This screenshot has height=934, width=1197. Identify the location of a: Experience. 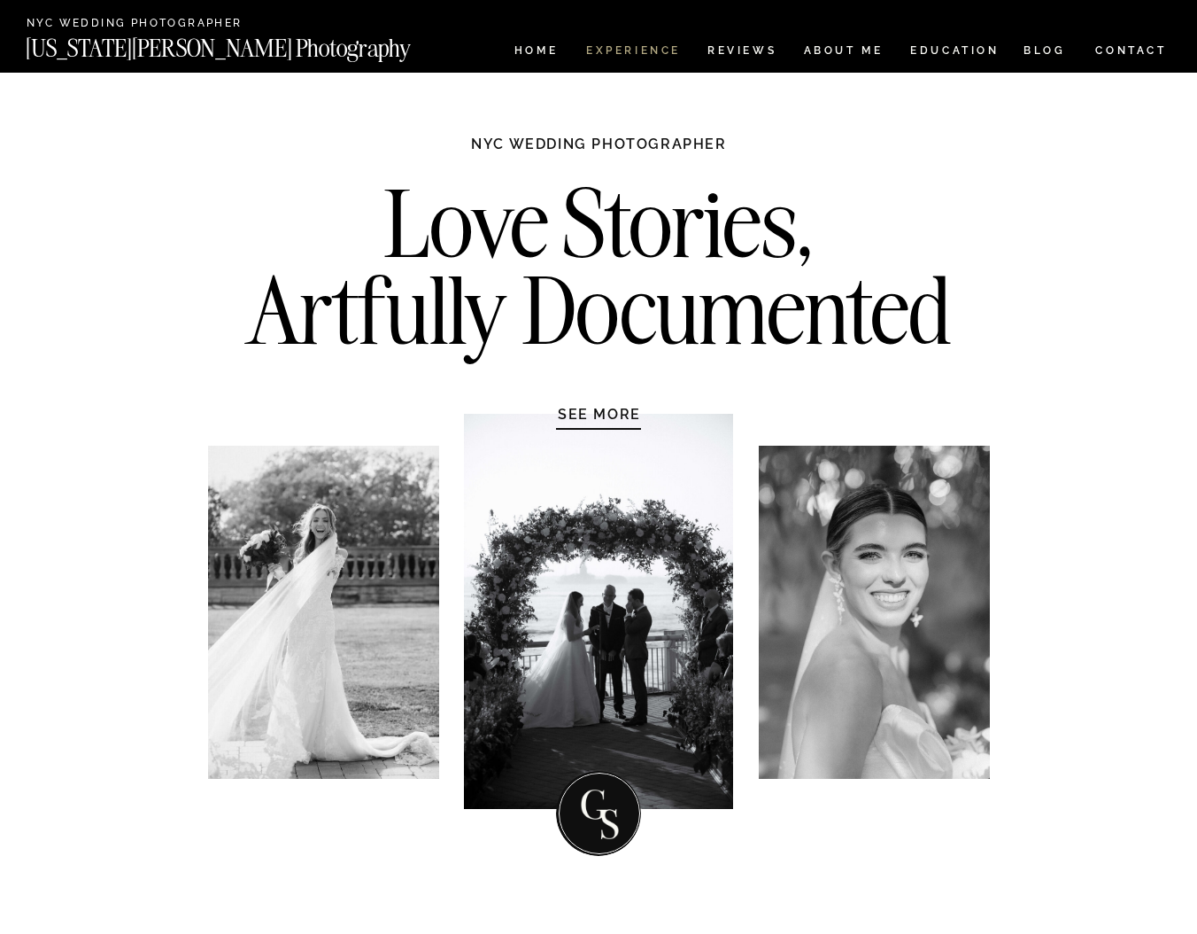
(632, 52).